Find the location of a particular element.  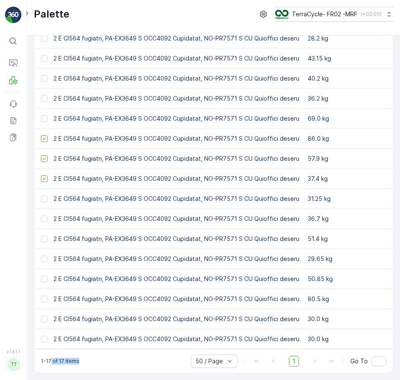

span: 1 is located at coordinates (294, 361).